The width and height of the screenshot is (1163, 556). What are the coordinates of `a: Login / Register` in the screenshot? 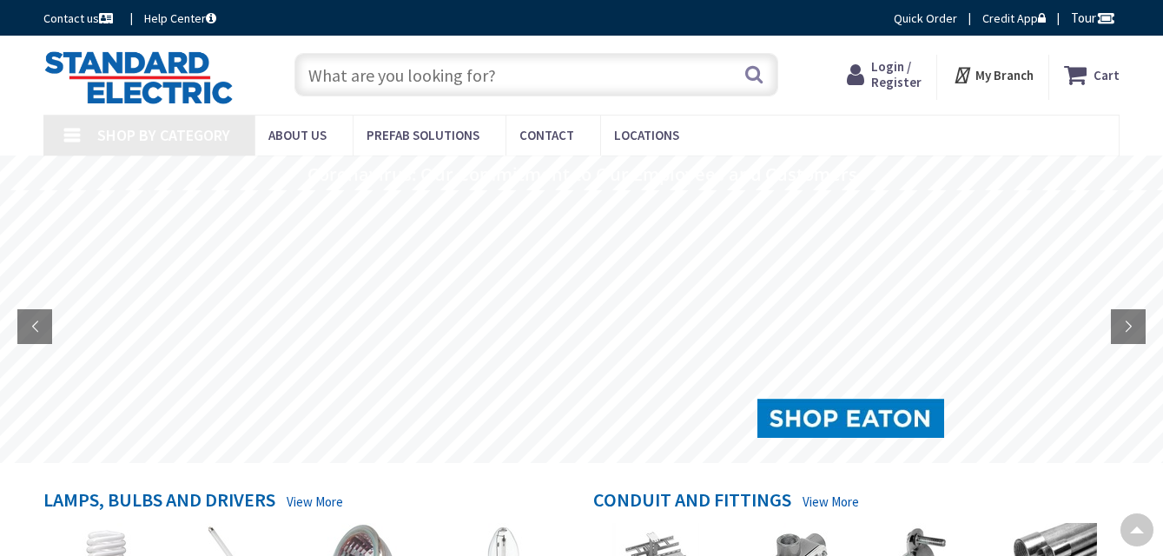 It's located at (885, 75).